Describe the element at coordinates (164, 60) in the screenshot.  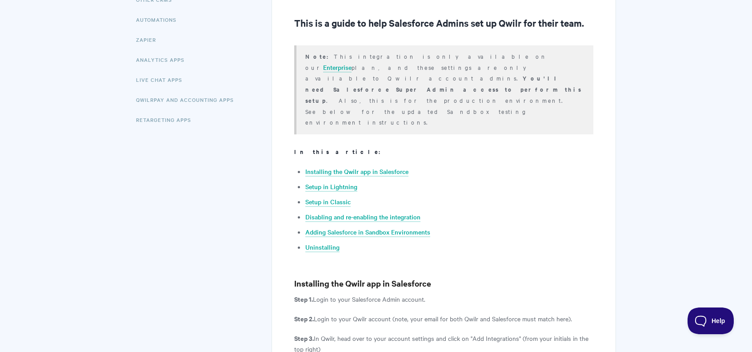
I see `a: Analytics Apps` at that location.